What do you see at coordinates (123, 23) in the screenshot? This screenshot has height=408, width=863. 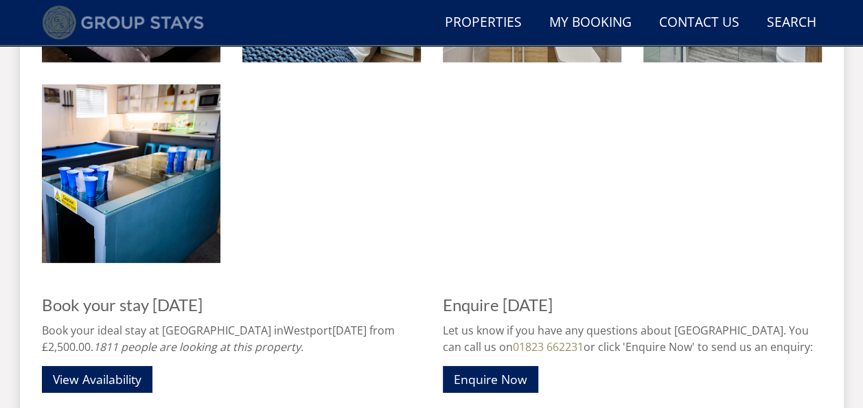 I see `img: Group Stays` at bounding box center [123, 23].